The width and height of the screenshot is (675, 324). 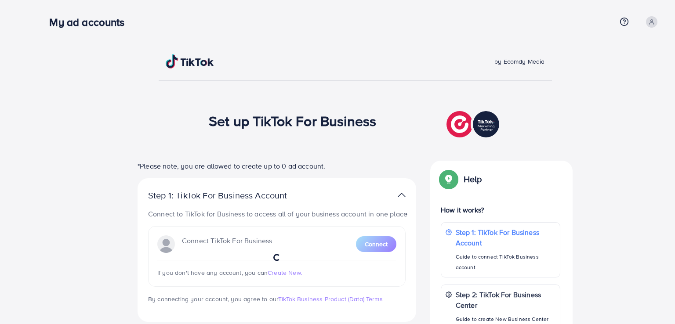 What do you see at coordinates (473, 179) in the screenshot?
I see `p: Help` at bounding box center [473, 179].